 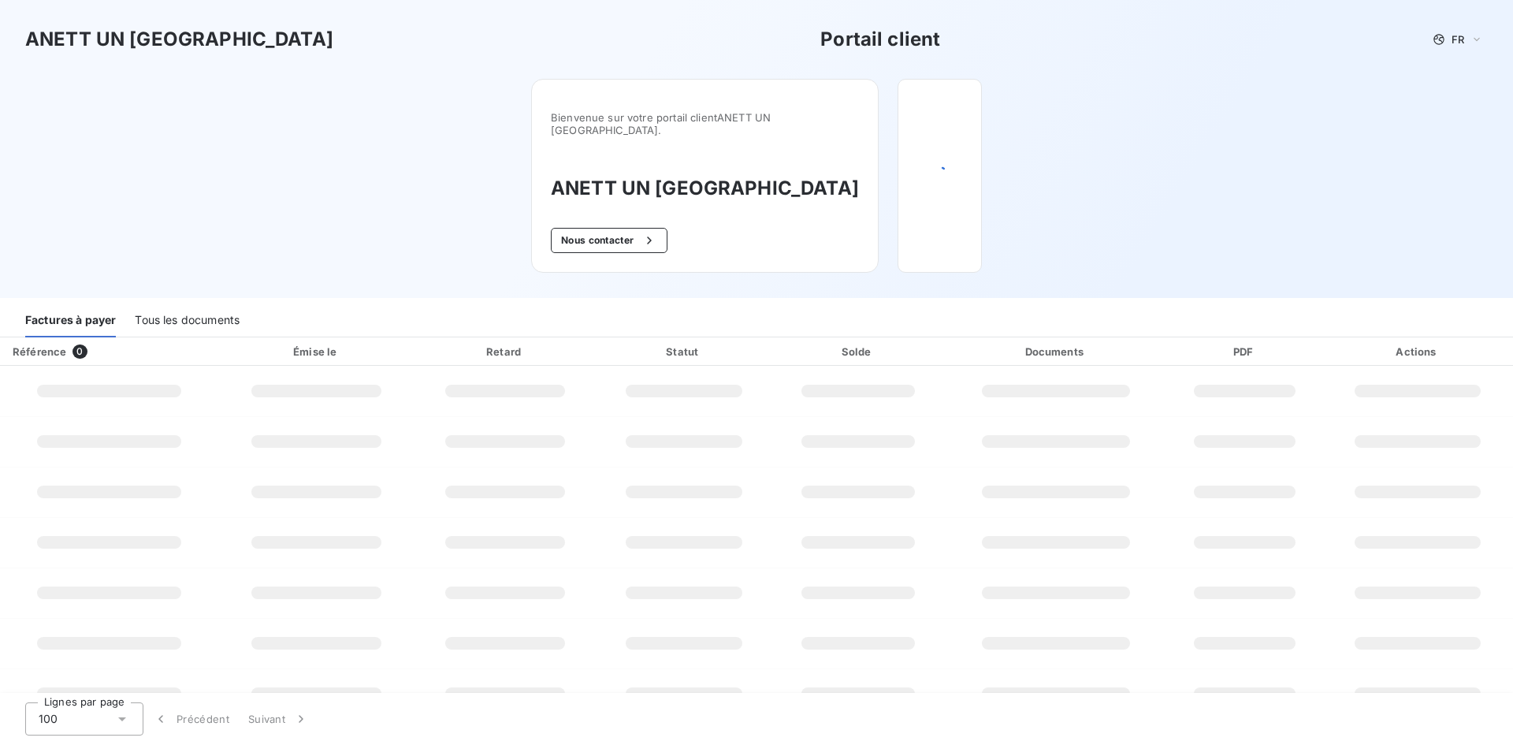 What do you see at coordinates (317, 352) in the screenshot?
I see `div: Émise le` at bounding box center [317, 352].